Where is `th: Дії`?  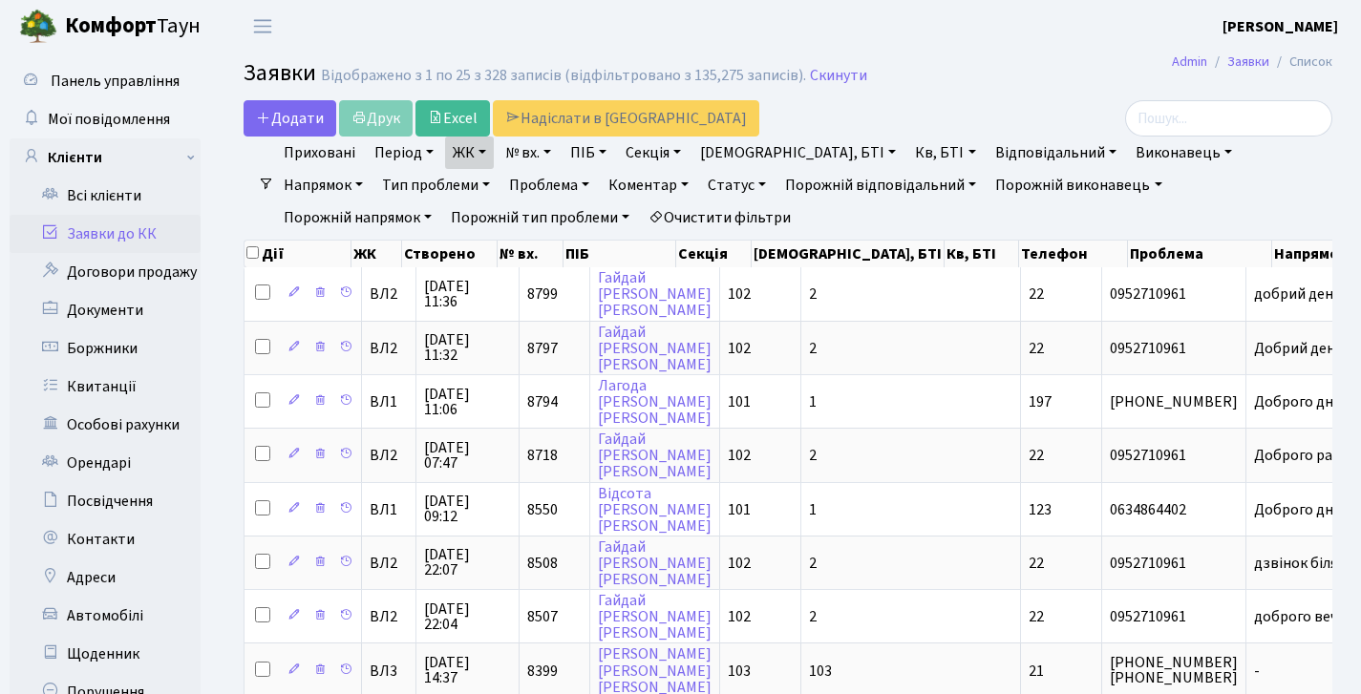 th: Дії is located at coordinates (298, 254).